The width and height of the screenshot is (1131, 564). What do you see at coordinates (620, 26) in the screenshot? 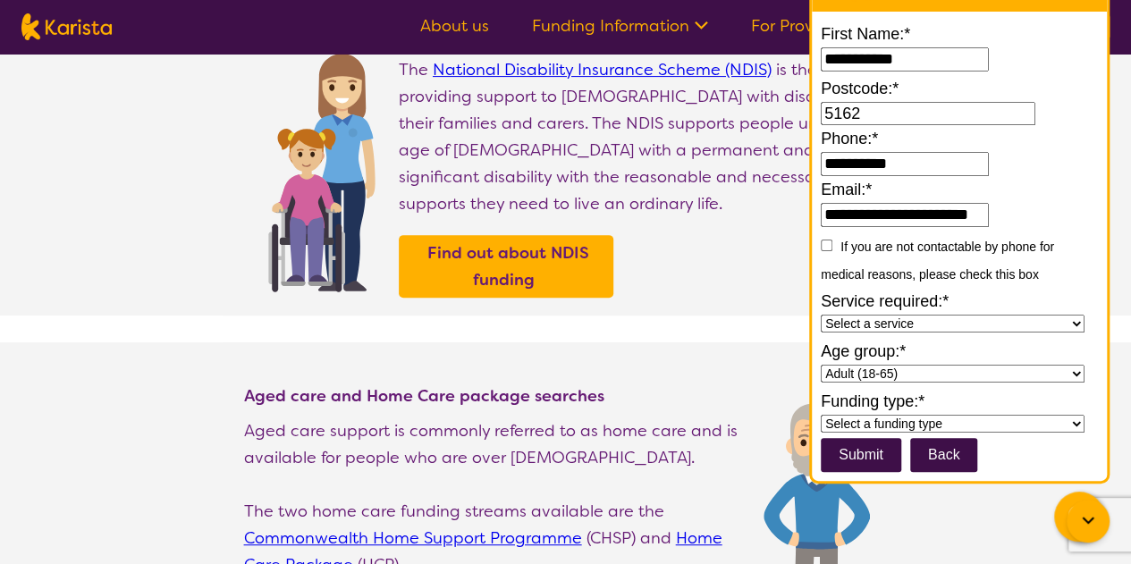
I see `a: Funding Information` at bounding box center [620, 26].